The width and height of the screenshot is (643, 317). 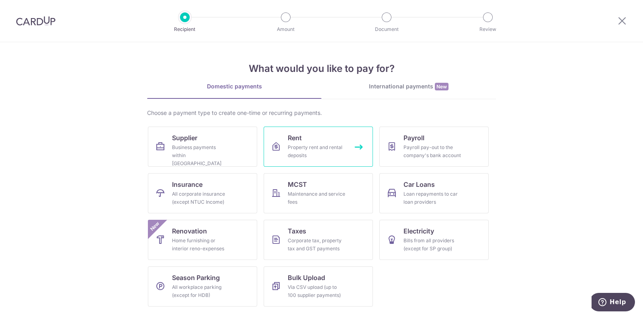 What do you see at coordinates (187, 184) in the screenshot?
I see `span: Insurance` at bounding box center [187, 184].